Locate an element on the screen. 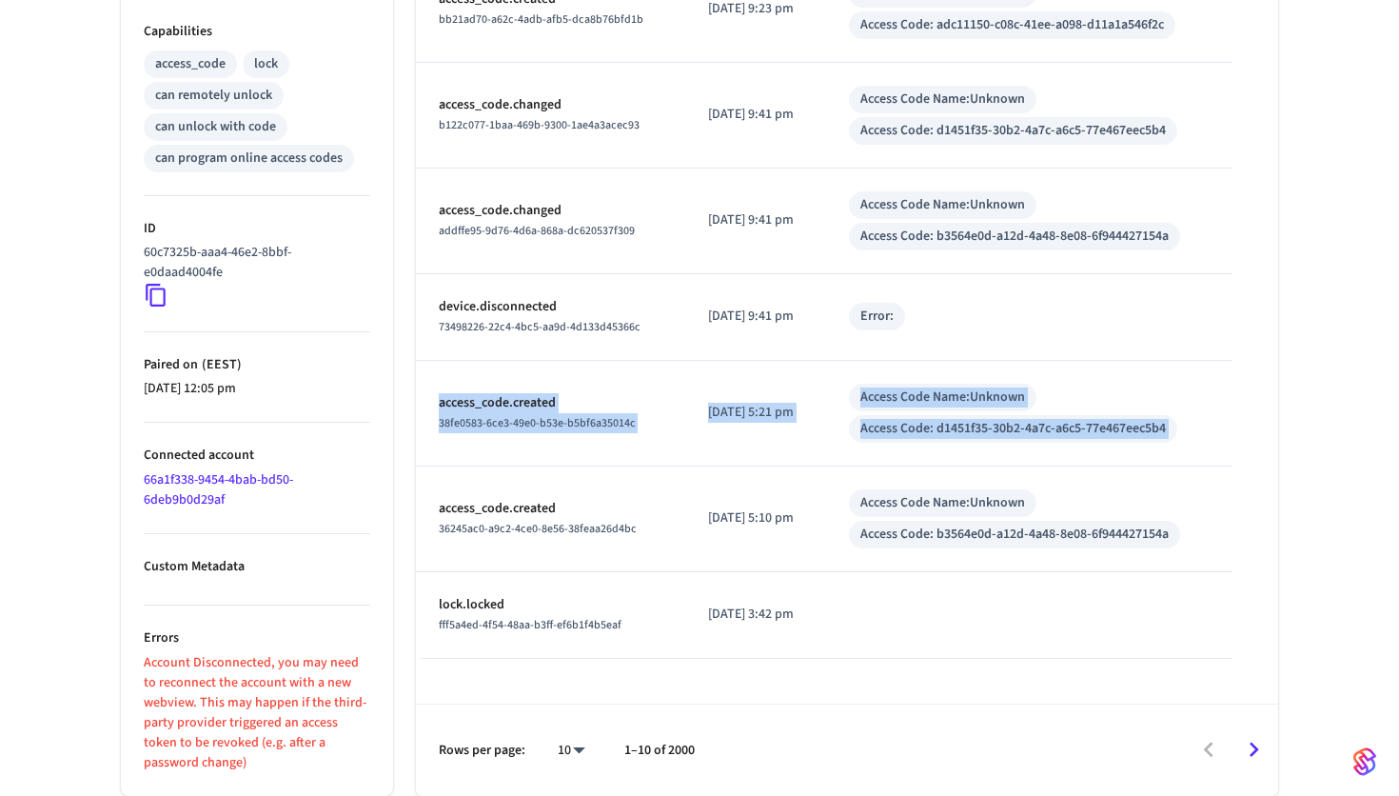 The width and height of the screenshot is (1399, 796). p: Account Disconnected, you may need to reconnect the account with a new webview. This may happen i... is located at coordinates (257, 713).